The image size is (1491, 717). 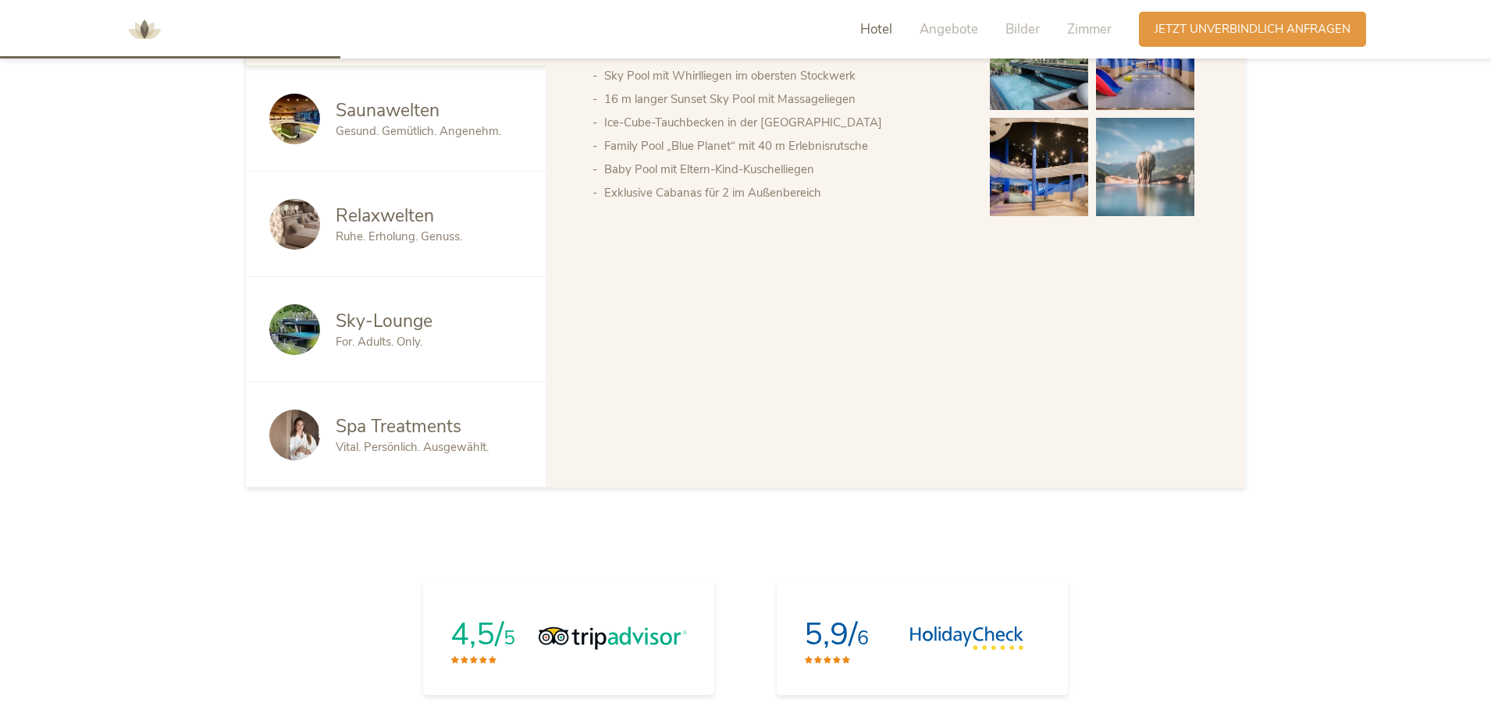 I want to click on img: Tripadvisor, so click(x=613, y=638).